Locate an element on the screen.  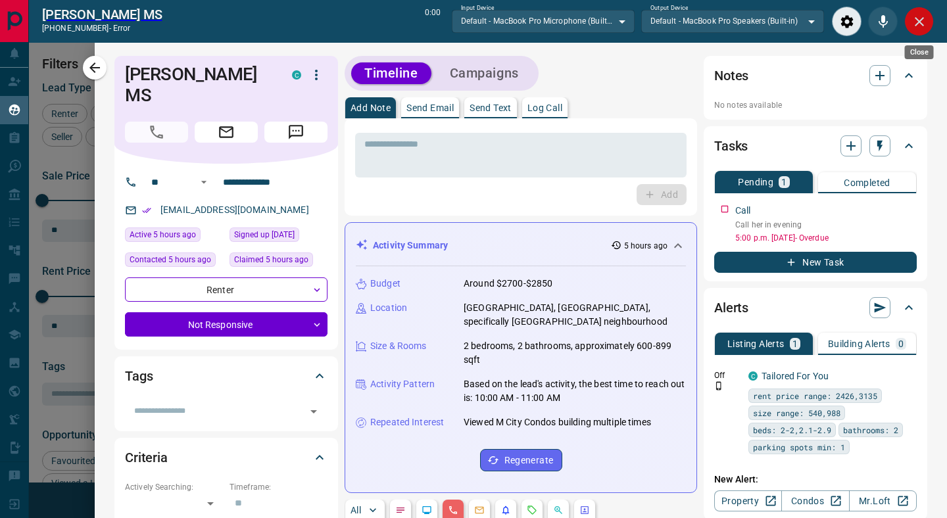
div: Default - MacBook Pro Microphone (Built-in) is located at coordinates (543, 21).